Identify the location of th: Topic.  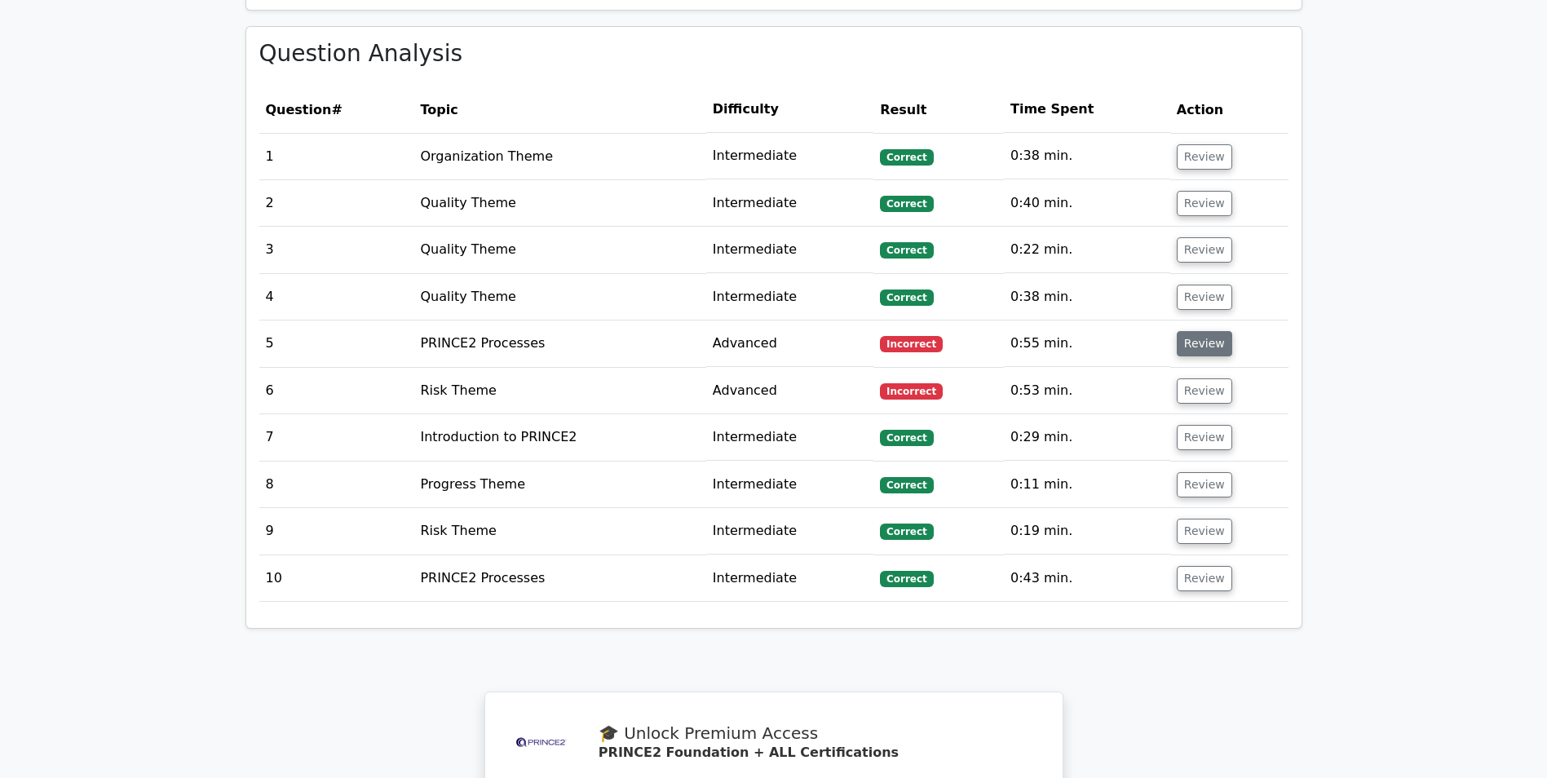
(559, 109).